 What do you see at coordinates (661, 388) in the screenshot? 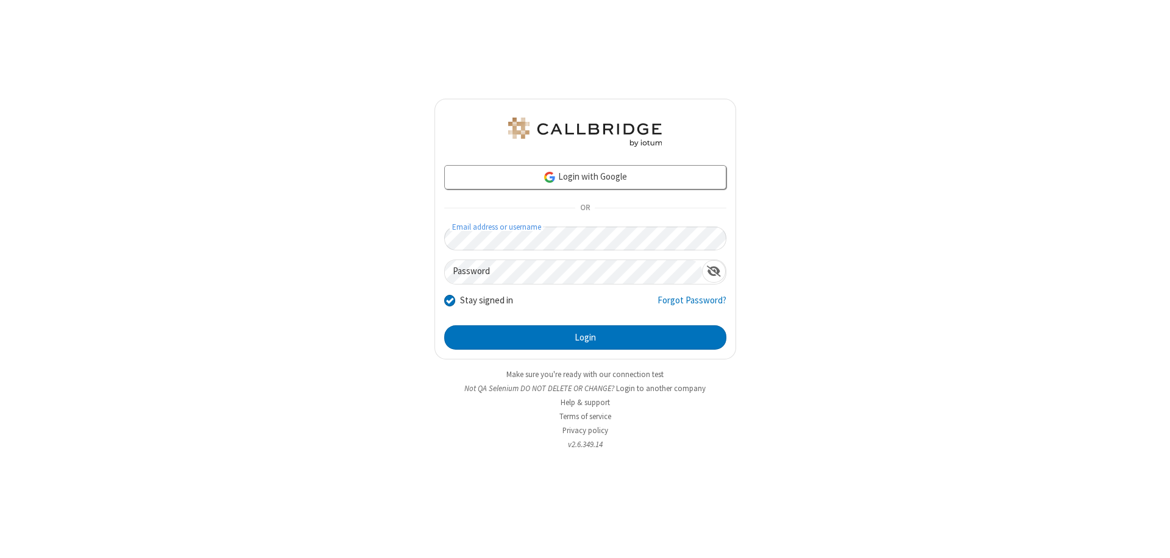
I see `button: Login to another company` at bounding box center [661, 388].